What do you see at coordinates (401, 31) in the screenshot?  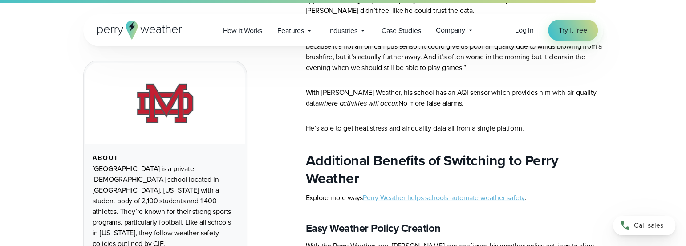 I see `span: Case Studies` at bounding box center [401, 31].